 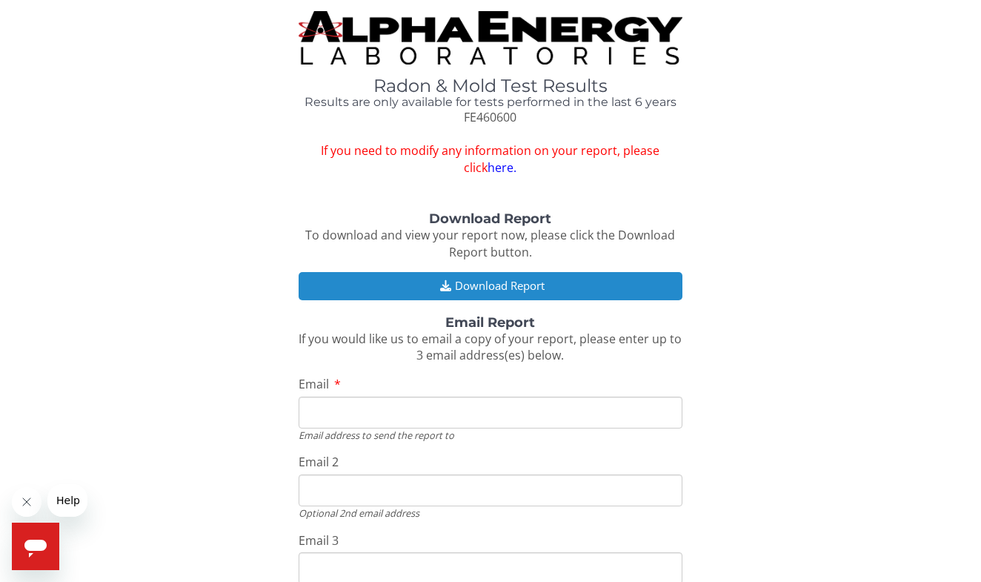 What do you see at coordinates (491, 435) in the screenshot?
I see `div: Email address to send the report to` at bounding box center [491, 435].